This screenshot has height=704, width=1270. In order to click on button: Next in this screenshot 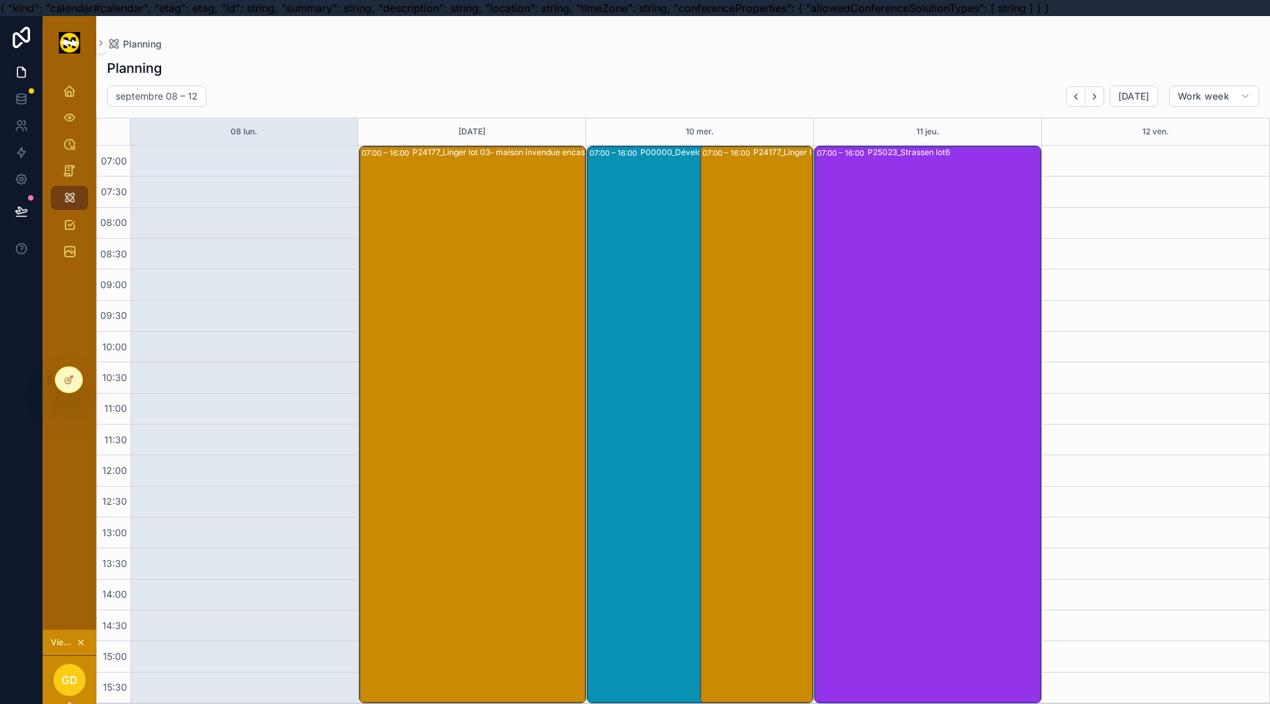, I will do `click(1095, 96)`.